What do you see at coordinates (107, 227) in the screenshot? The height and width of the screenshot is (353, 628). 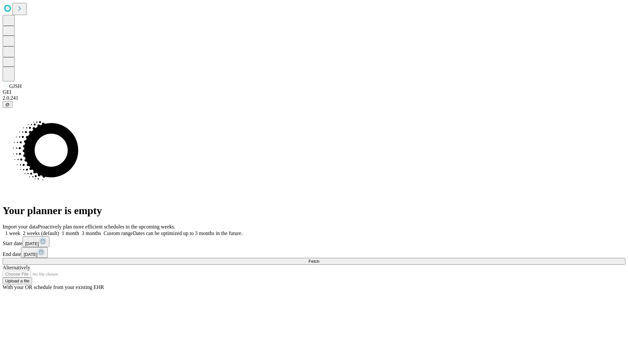 I see `span: Proactively plan more efficient schedules in the upcoming weeks.` at bounding box center [107, 227].